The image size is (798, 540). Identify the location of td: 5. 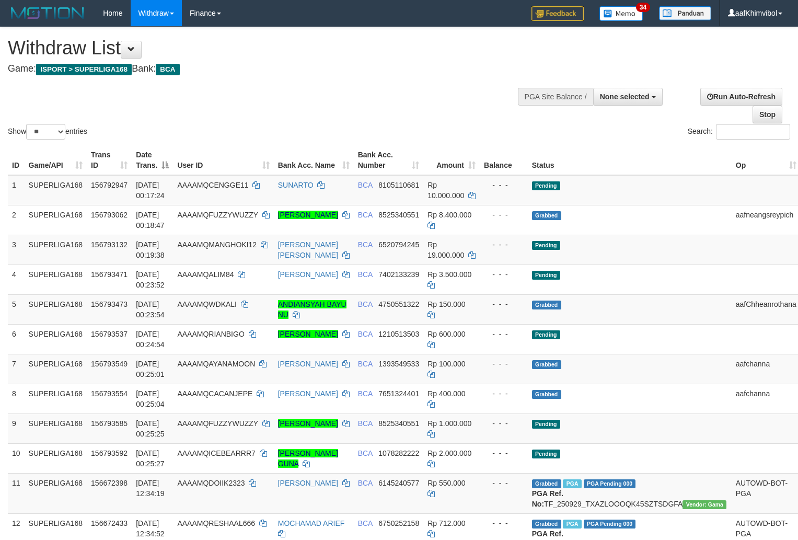
(16, 309).